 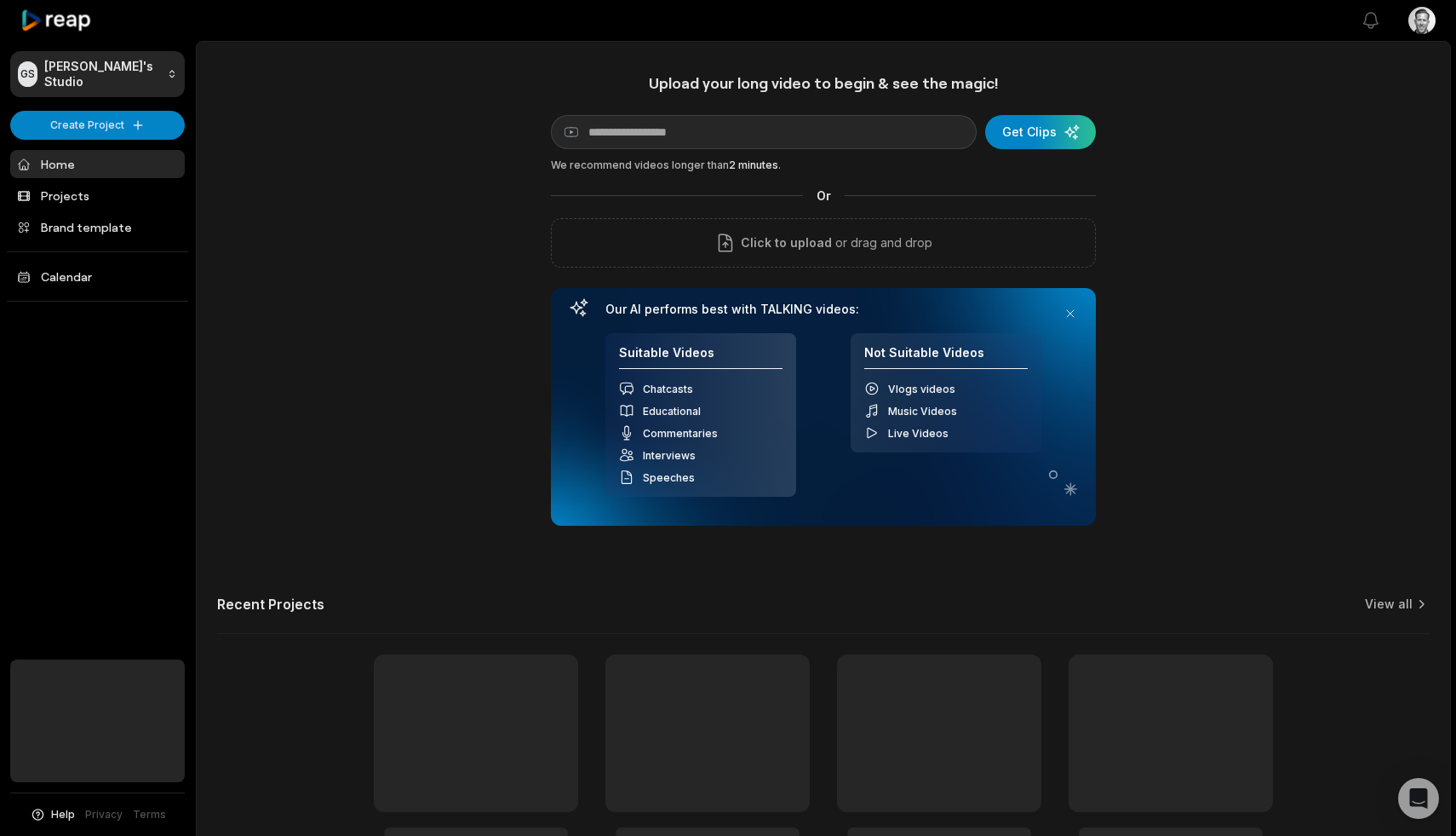 I want to click on div: Open Intercom Messenger, so click(x=1419, y=798).